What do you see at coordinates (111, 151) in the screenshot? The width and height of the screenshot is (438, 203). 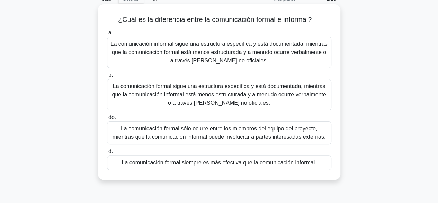 I see `font: d.` at bounding box center [111, 151].